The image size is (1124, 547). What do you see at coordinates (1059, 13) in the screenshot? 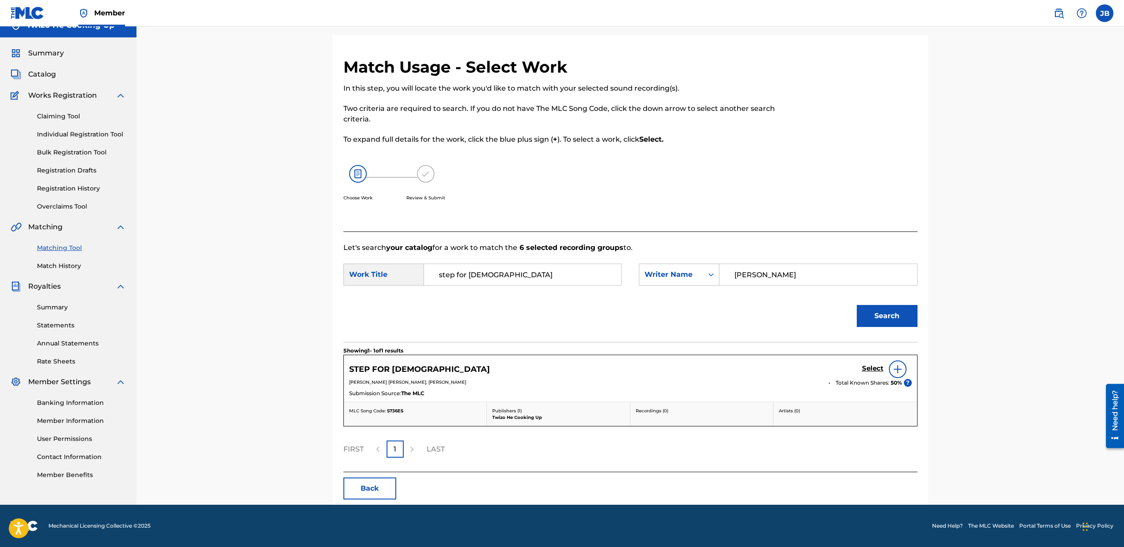
I see `a: Public Search` at bounding box center [1059, 13].